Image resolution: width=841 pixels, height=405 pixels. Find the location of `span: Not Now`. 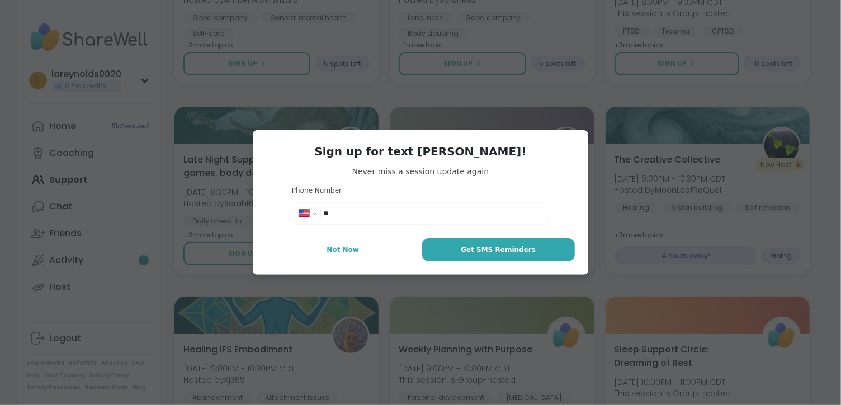

span: Not Now is located at coordinates (343, 250).